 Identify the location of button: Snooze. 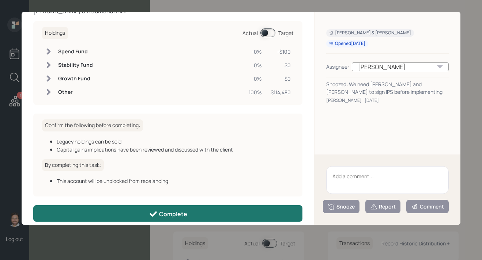
(341, 206).